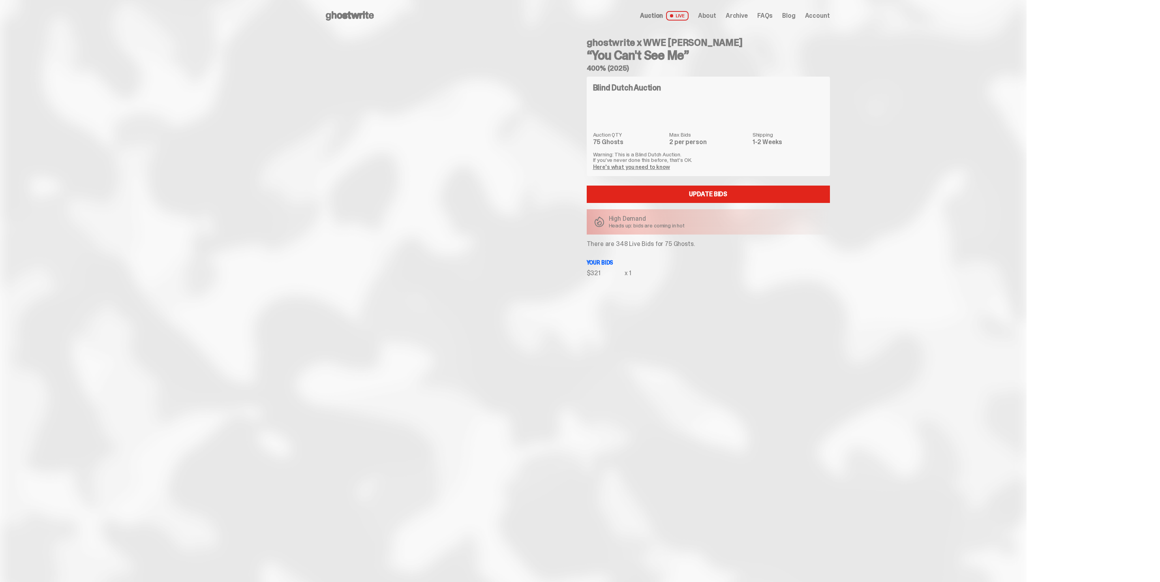  What do you see at coordinates (737, 16) in the screenshot?
I see `span: Archive` at bounding box center [737, 16].